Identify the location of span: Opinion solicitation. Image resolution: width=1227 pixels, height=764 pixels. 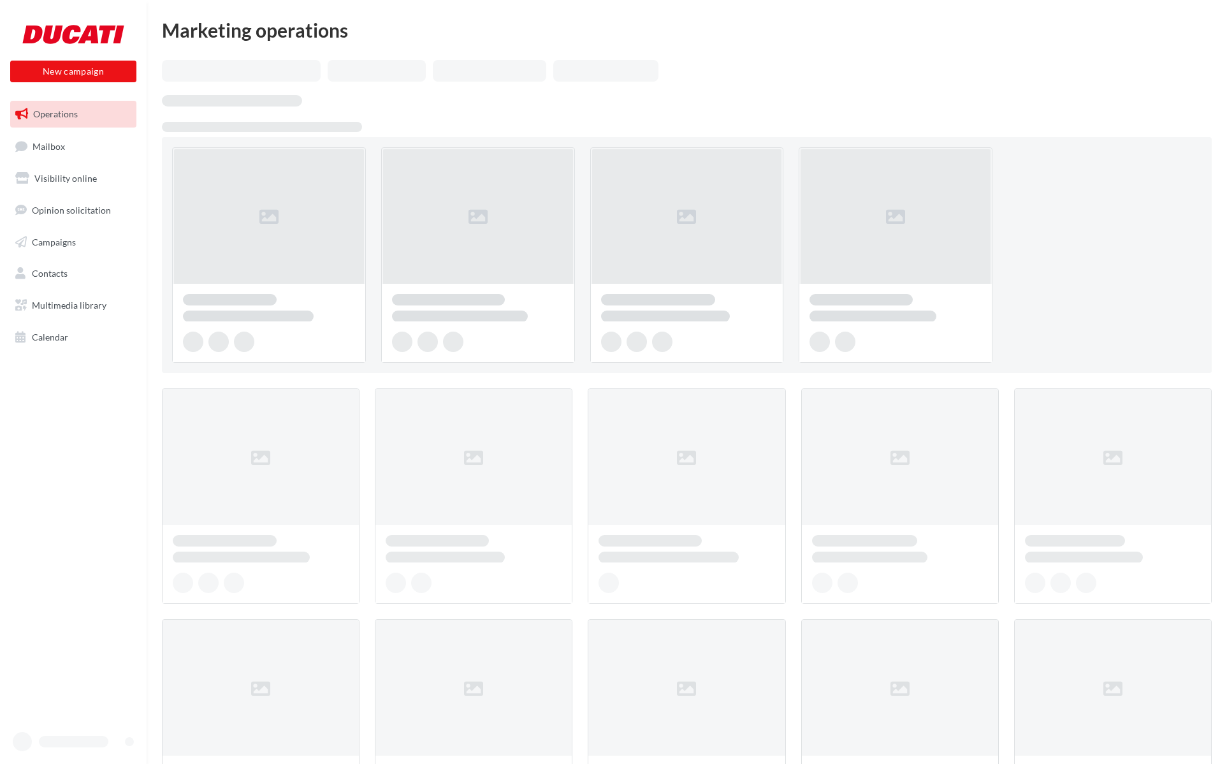
(71, 210).